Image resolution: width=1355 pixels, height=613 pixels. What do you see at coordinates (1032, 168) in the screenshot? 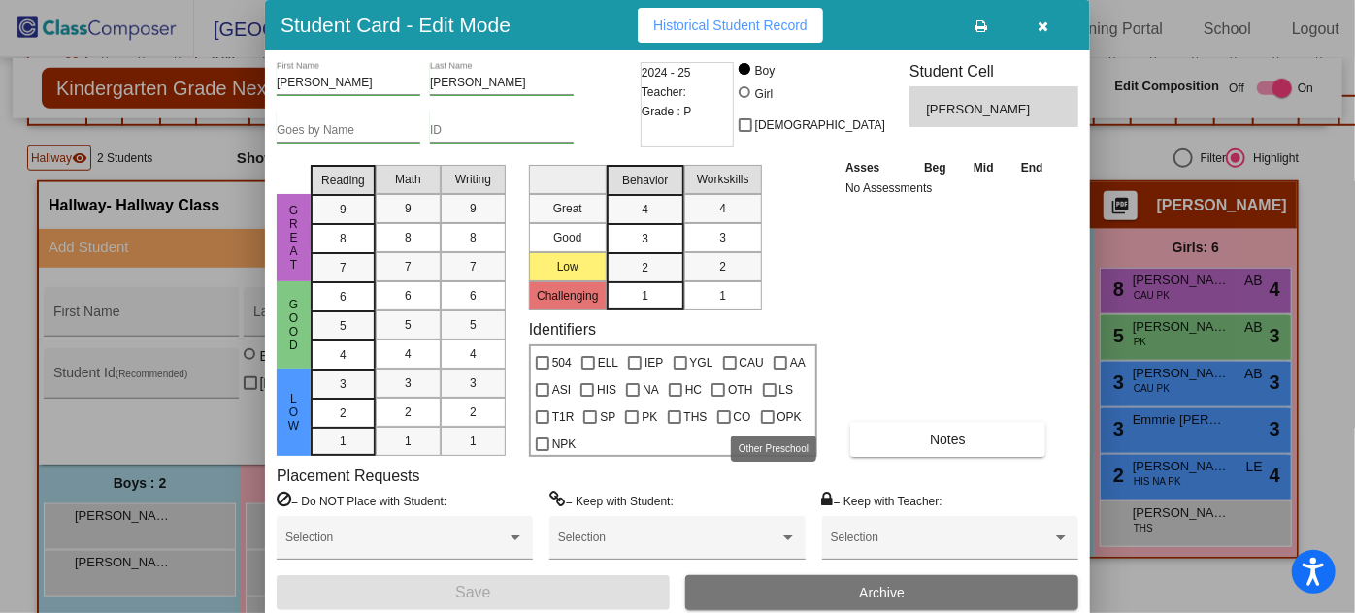
I see `th: End` at bounding box center [1032, 168].